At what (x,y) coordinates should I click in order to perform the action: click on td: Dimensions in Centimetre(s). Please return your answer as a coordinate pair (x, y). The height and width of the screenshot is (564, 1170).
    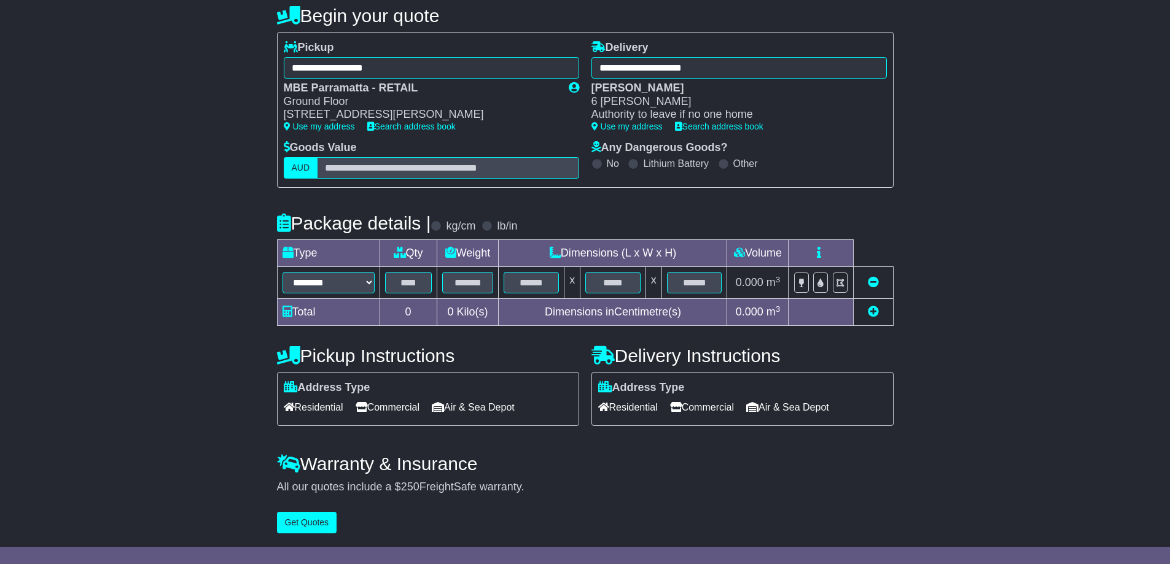
    Looking at the image, I should click on (613, 313).